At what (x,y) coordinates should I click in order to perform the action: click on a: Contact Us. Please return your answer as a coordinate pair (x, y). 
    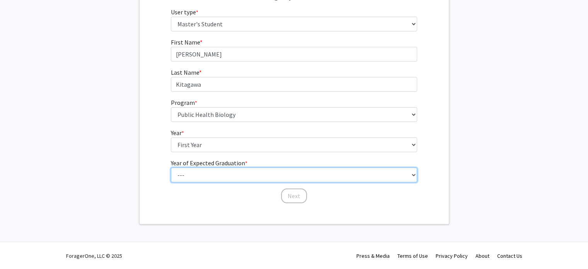
    Looking at the image, I should click on (509, 255).